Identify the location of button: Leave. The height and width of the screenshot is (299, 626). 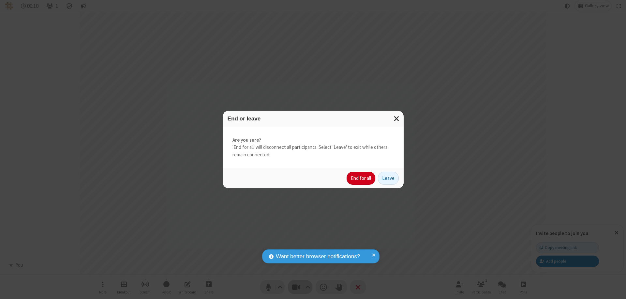
(388, 178).